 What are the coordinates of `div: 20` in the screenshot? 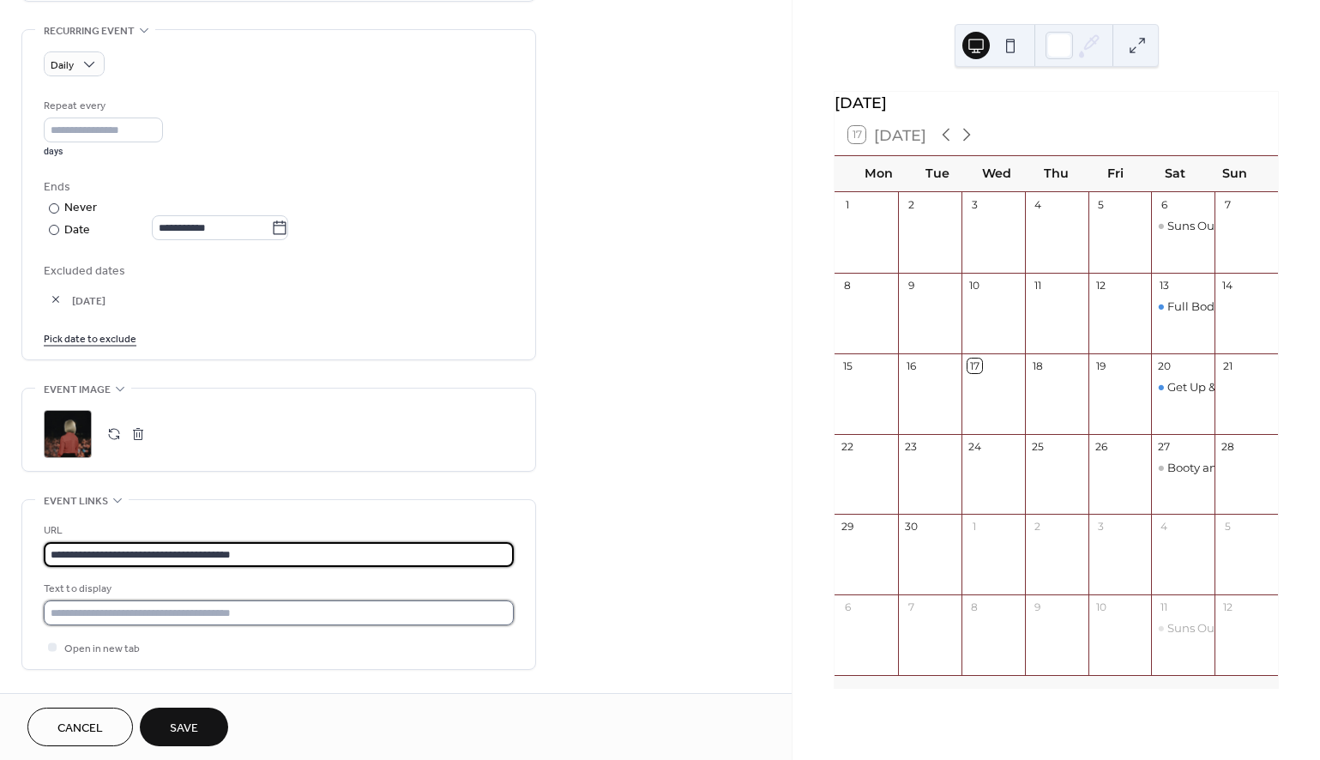 It's located at (1164, 365).